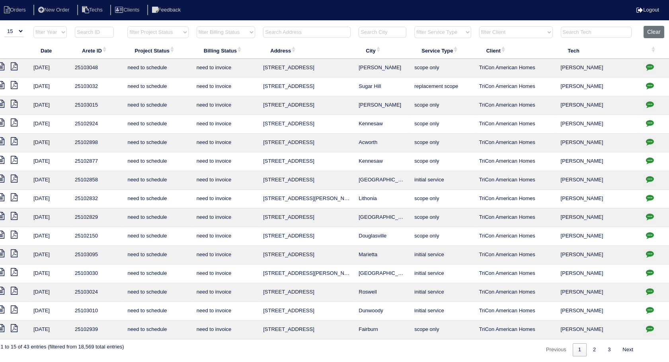  What do you see at coordinates (307, 32) in the screenshot?
I see `input: Search Address` at bounding box center [307, 32].